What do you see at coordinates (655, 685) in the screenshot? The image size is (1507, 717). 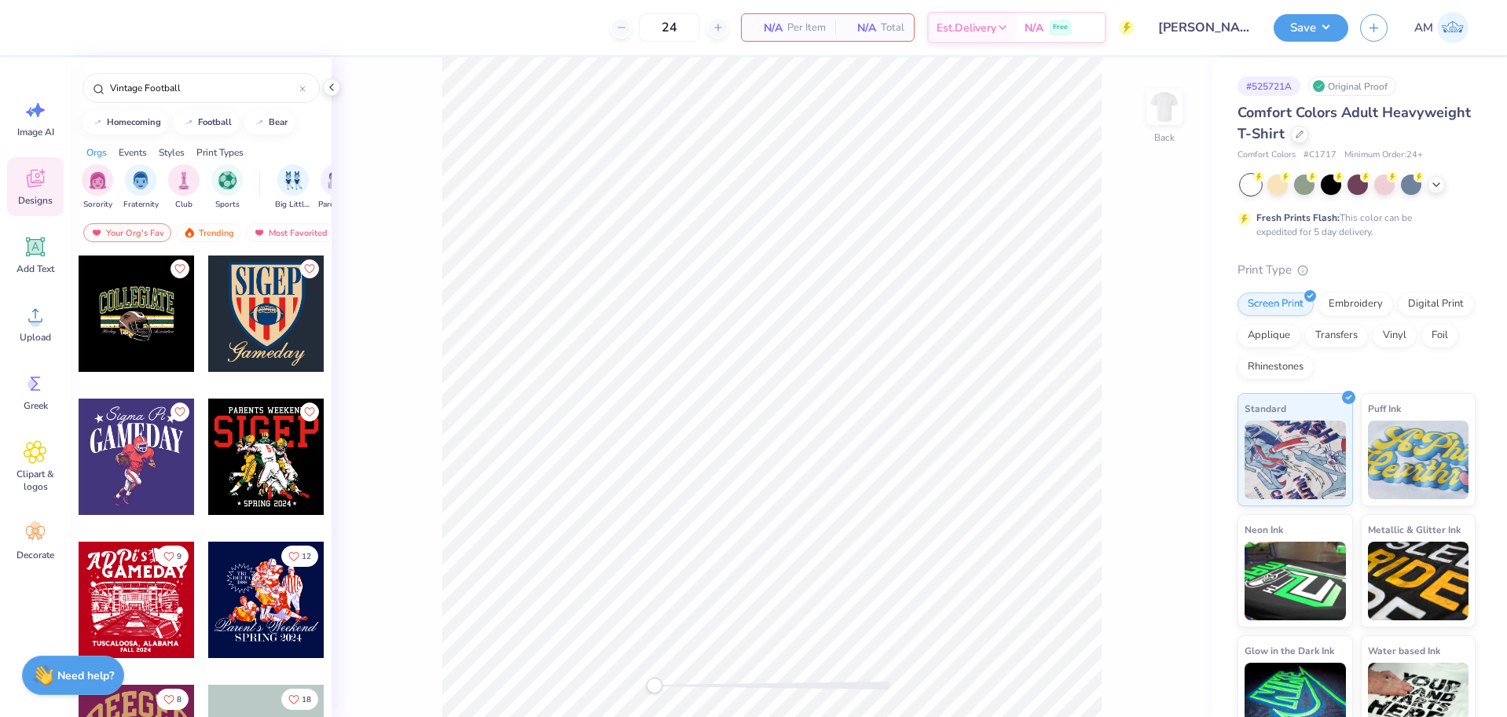 I see `div: Accessibility label` at bounding box center [655, 685].